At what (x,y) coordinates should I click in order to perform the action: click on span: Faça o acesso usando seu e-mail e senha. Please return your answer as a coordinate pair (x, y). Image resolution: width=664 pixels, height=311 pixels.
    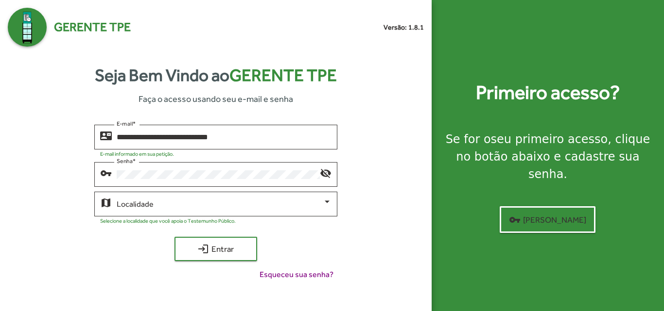
    Looking at the image, I should click on (216, 99).